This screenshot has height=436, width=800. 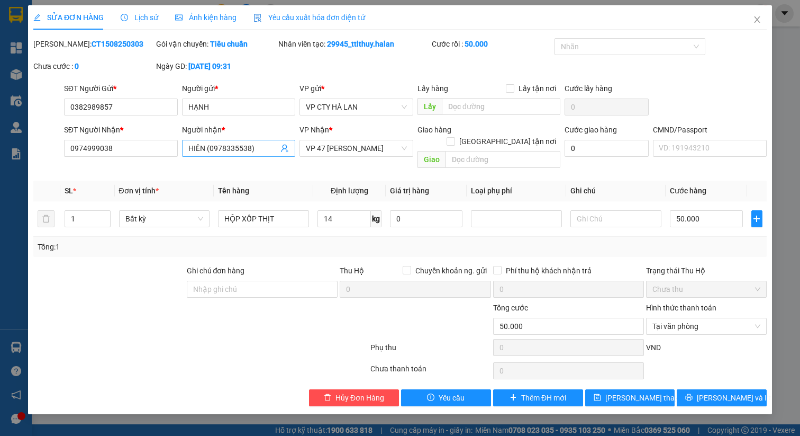 I want to click on span: Lấy tận nơi, so click(x=537, y=88).